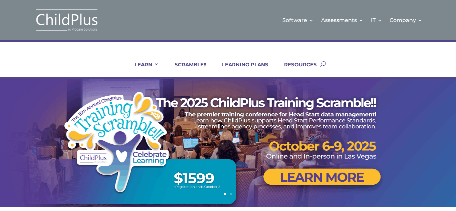  What do you see at coordinates (377, 20) in the screenshot?
I see `a: IT` at bounding box center [377, 20].